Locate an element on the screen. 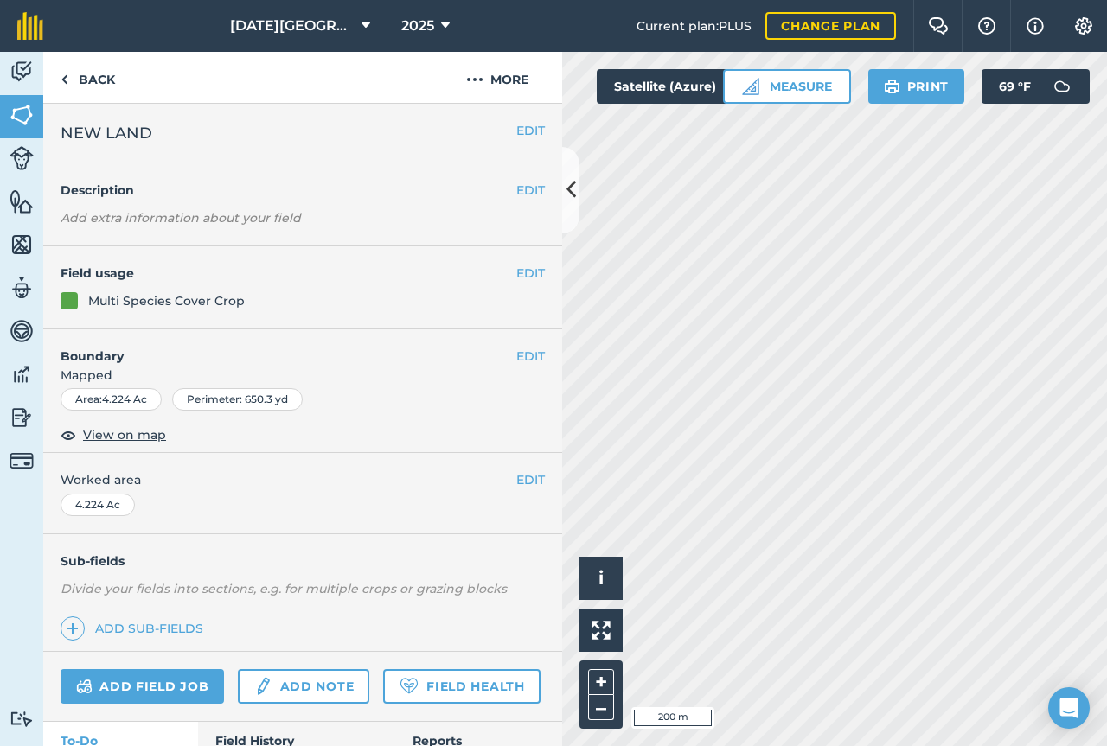 The image size is (1107, 746). button: i is located at coordinates (601, 578).